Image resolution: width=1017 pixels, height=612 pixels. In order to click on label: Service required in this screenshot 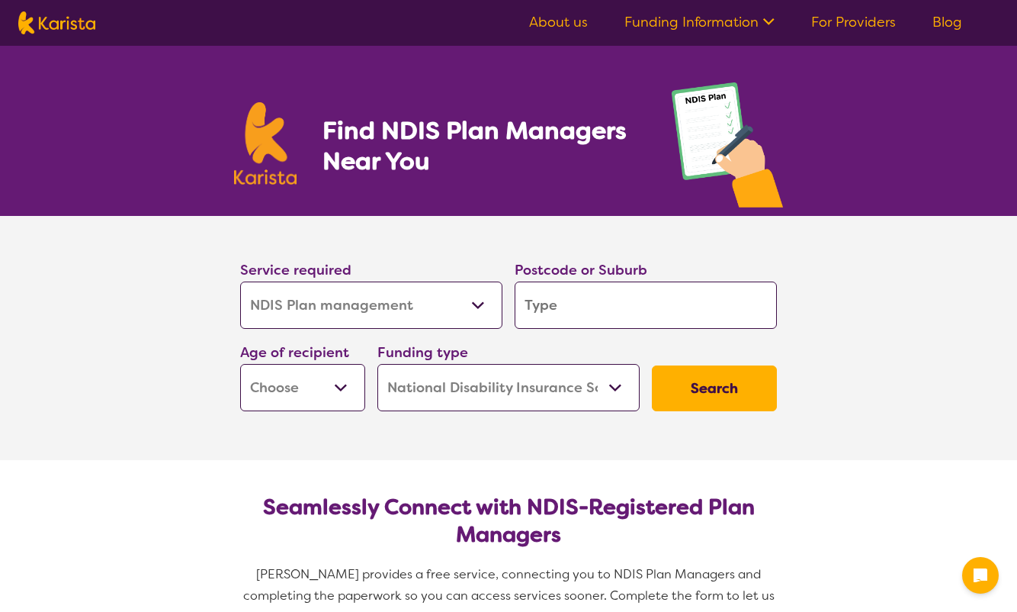, I will do `click(296, 270)`.